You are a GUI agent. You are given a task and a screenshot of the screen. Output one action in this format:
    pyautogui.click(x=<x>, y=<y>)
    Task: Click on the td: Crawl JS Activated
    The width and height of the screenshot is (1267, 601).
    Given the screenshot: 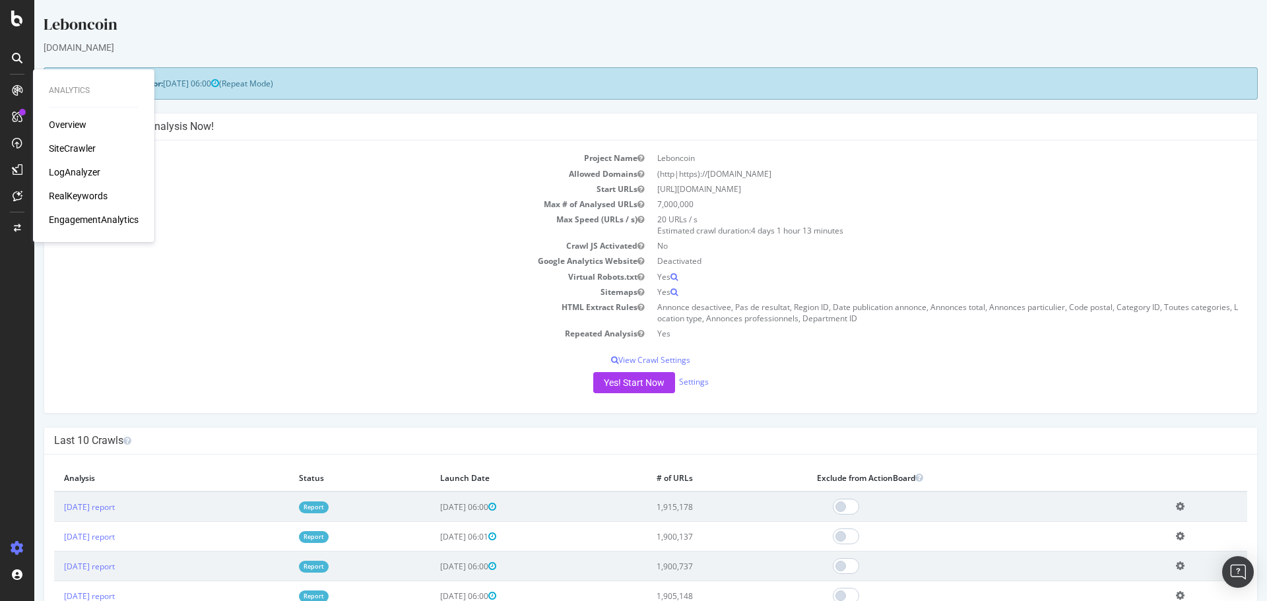 What is the action you would take?
    pyautogui.click(x=318, y=245)
    